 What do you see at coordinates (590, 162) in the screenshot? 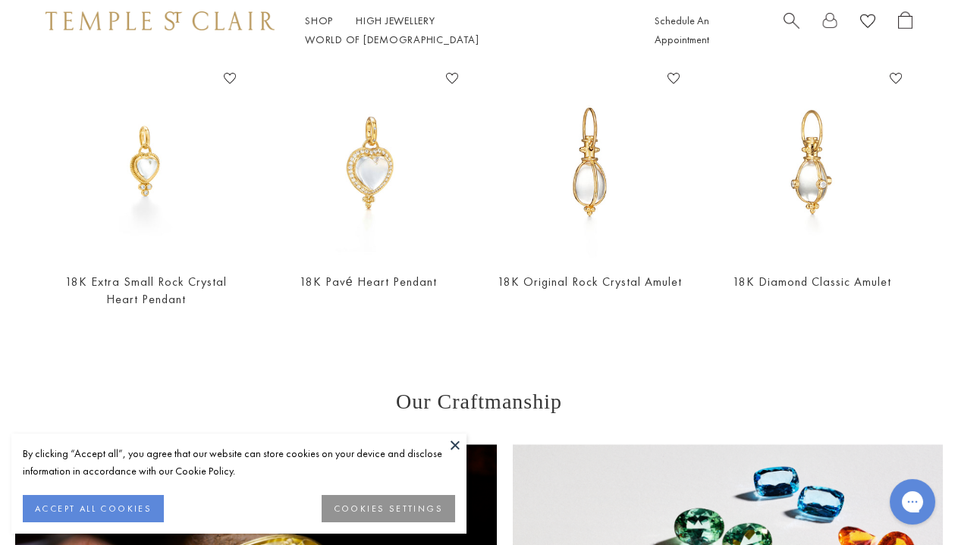
I see `a: P55800-E9P55800-E9` at bounding box center [590, 162].